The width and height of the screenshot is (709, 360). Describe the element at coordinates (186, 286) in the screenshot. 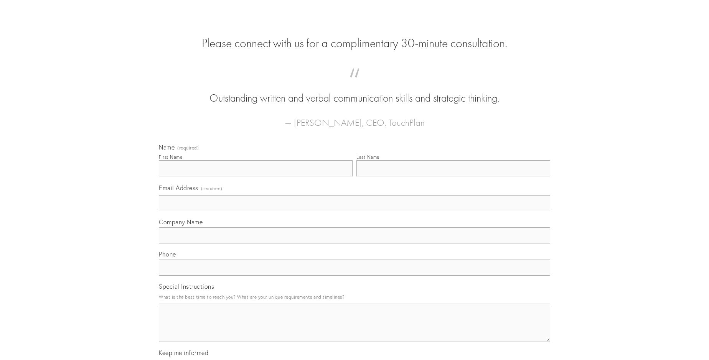

I see `span: Special Instructions` at that location.